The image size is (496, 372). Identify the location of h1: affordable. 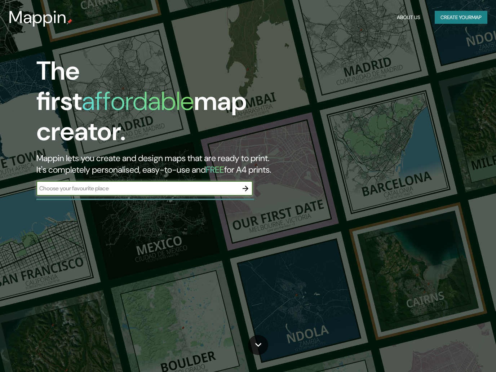
(138, 101).